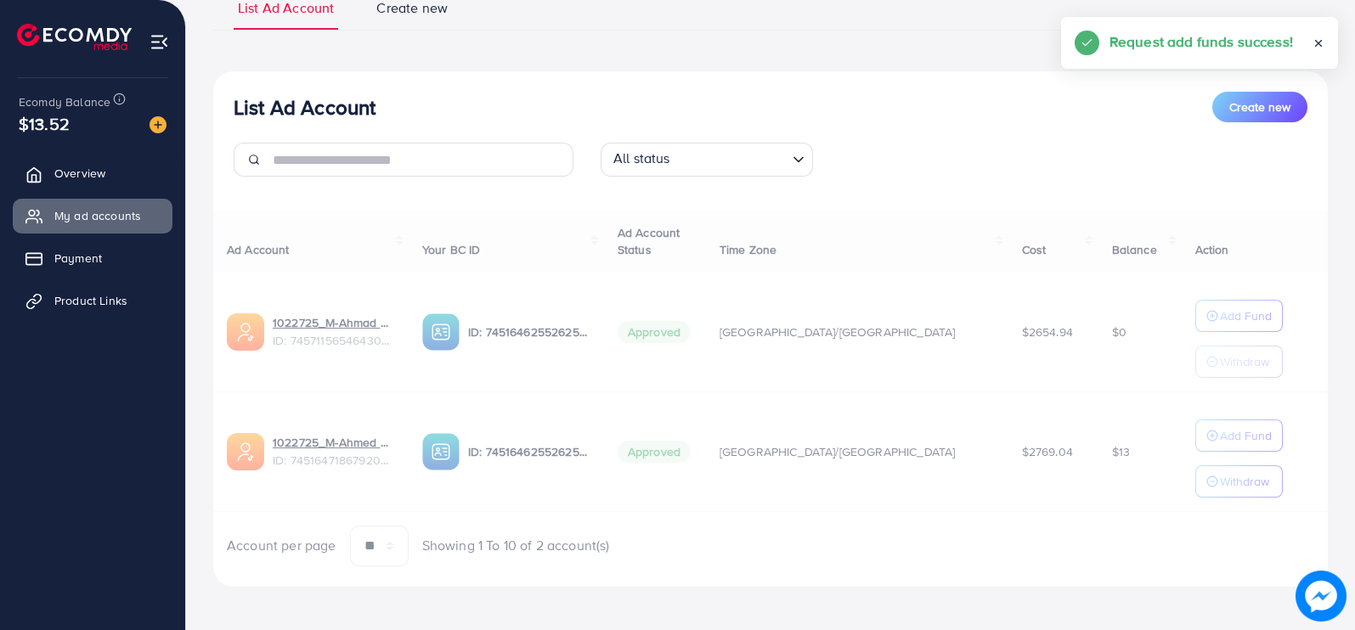  I want to click on input: Search for option, so click(730, 159).